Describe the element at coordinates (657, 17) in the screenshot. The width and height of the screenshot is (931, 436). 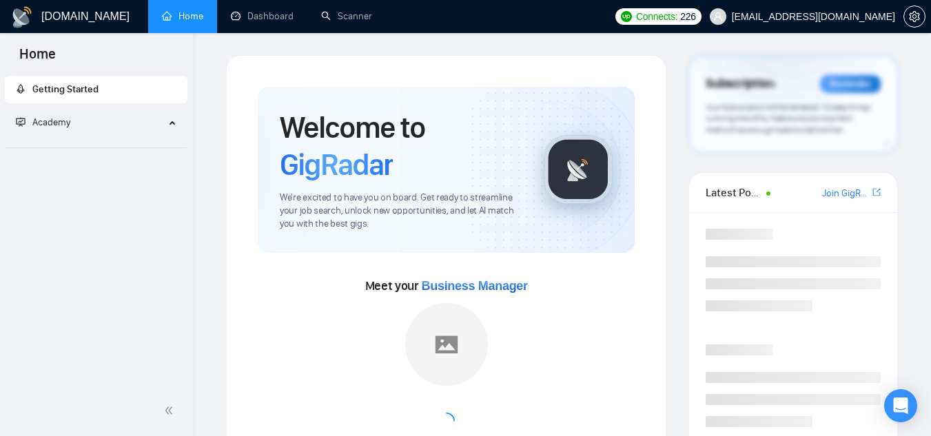
I see `span: Connects:` at that location.